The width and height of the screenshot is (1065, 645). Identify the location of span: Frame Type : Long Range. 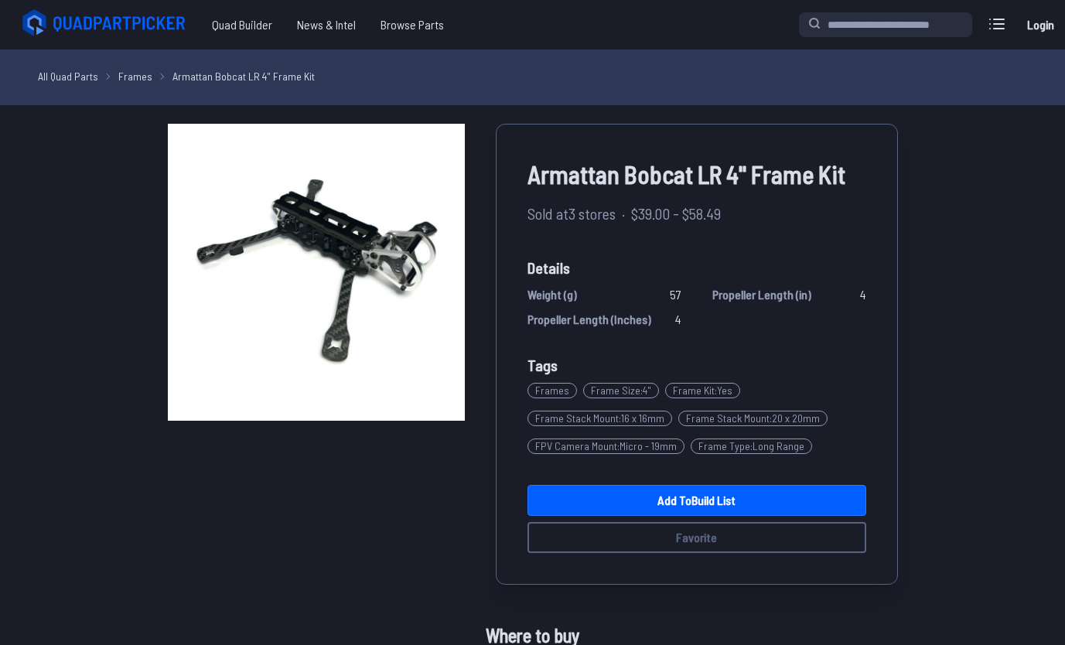
(751, 446).